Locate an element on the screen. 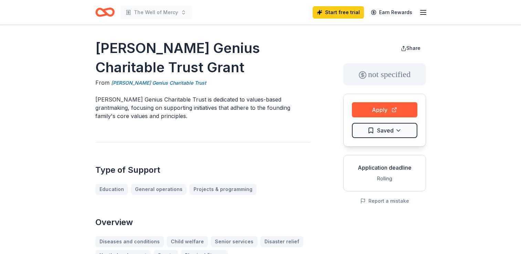 This screenshot has width=521, height=254. button: Apply is located at coordinates (385, 110).